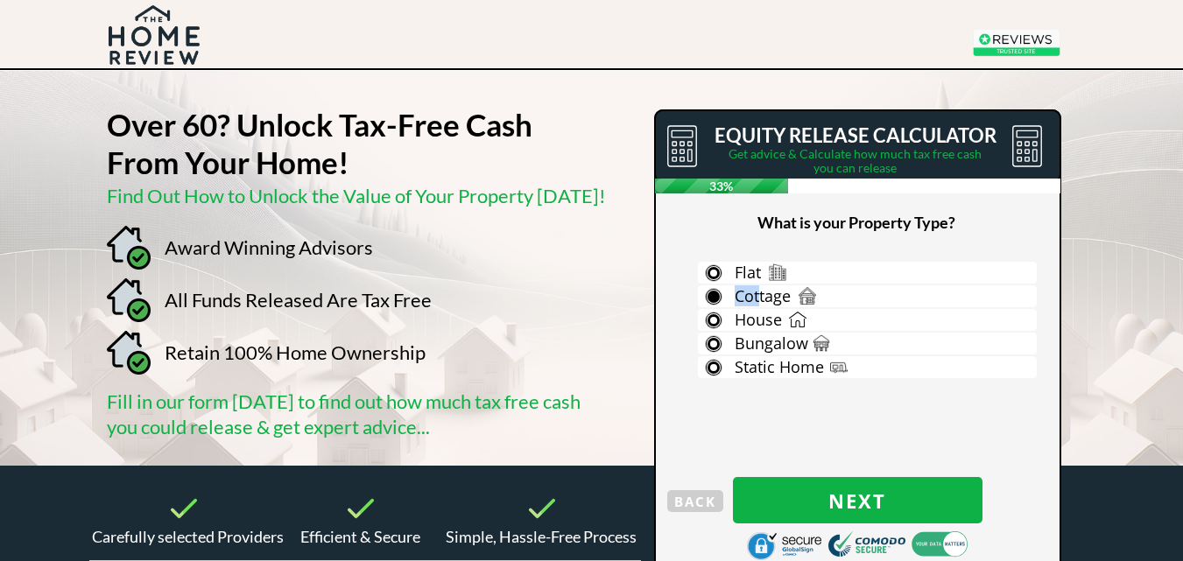  What do you see at coordinates (772, 343) in the screenshot?
I see `span: Bungalow` at bounding box center [772, 343].